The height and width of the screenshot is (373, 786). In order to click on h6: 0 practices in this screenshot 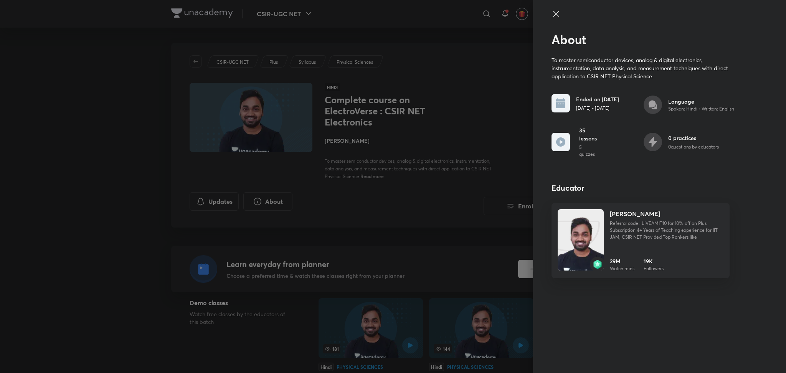, I will do `click(693, 138)`.